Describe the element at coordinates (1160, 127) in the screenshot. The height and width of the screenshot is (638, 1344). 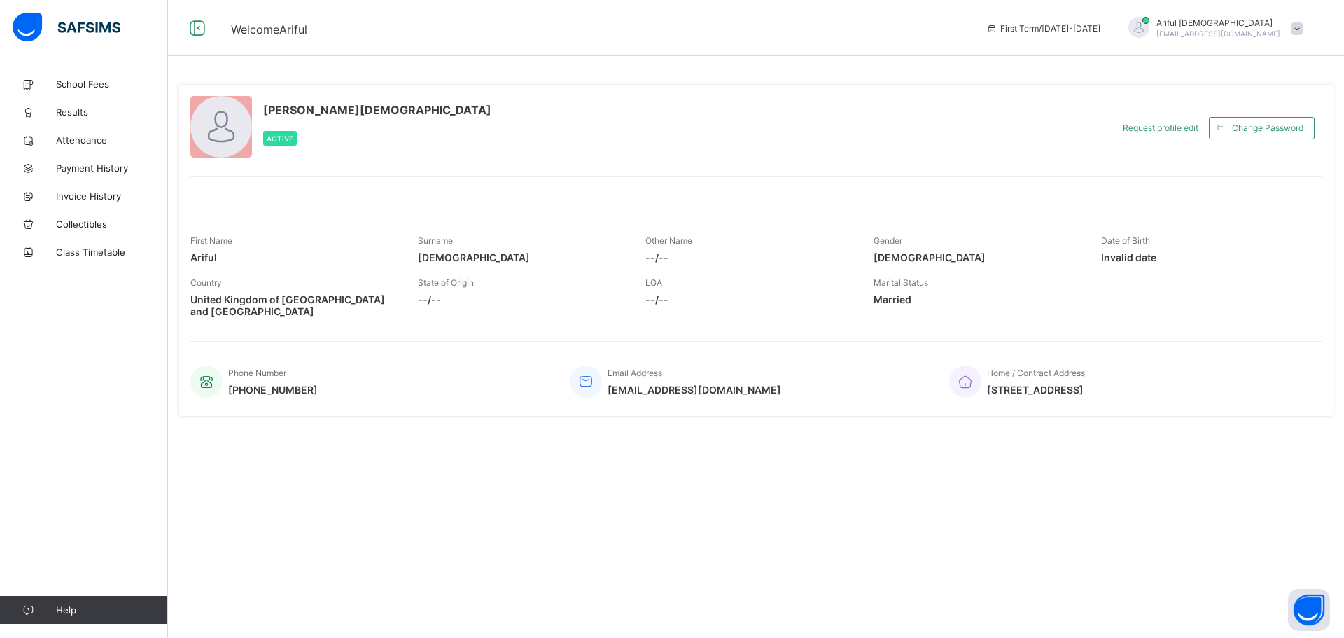
I see `span: Request profile edit` at that location.